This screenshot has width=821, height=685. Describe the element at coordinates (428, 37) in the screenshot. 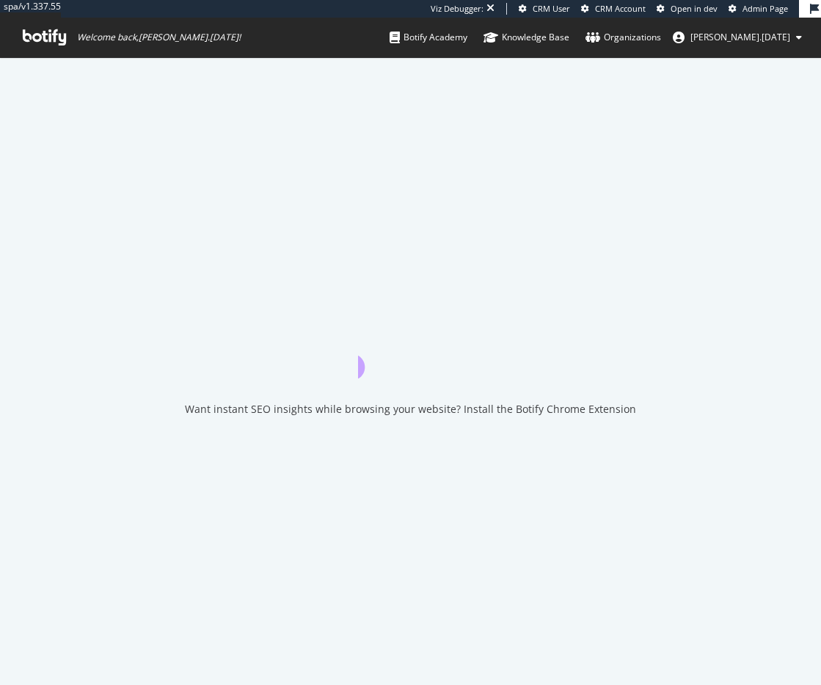

I see `a: Botify Academy` at that location.